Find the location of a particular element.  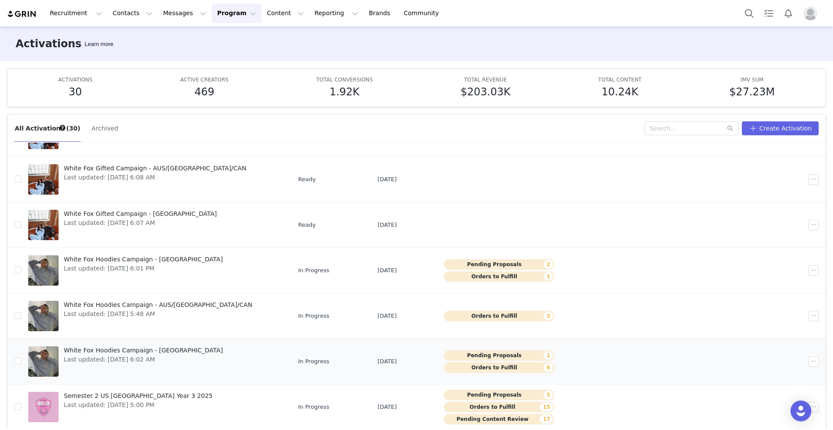

i: icon: search is located at coordinates (730, 128).